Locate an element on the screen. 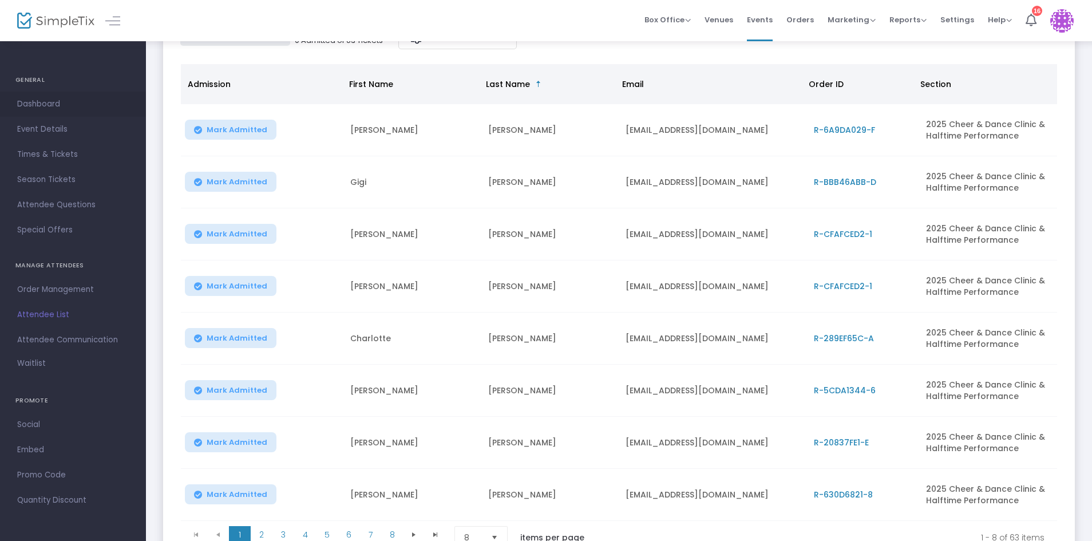  span: Times & Tickets is located at coordinates (73, 155).